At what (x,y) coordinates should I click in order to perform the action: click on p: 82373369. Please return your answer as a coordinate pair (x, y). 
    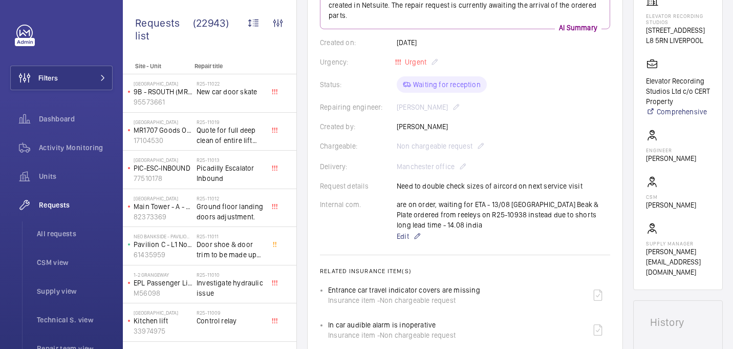
    Looking at the image, I should click on (163, 217).